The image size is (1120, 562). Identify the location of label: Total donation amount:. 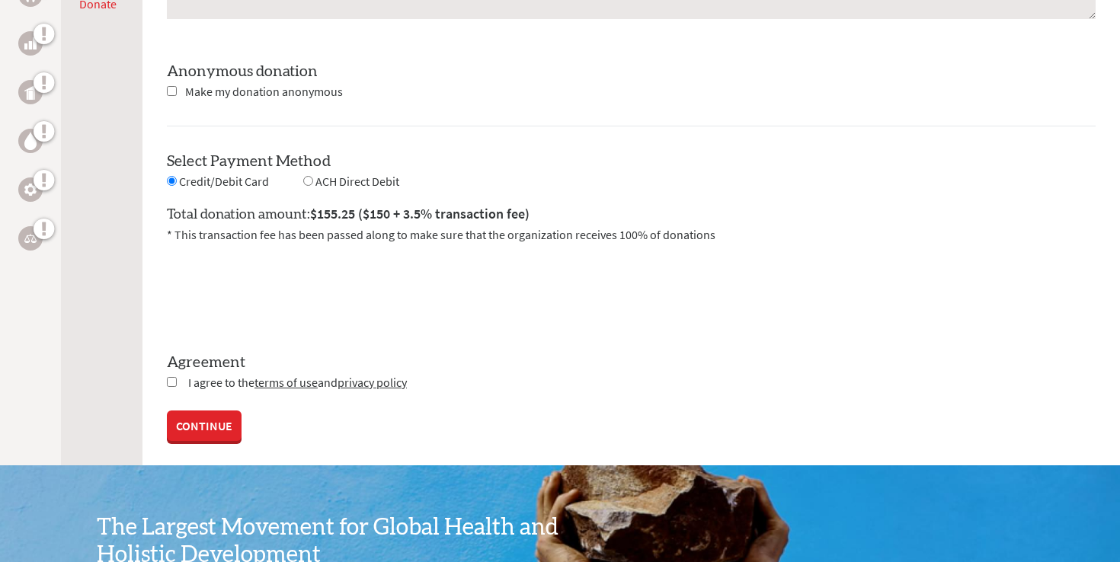
(348, 214).